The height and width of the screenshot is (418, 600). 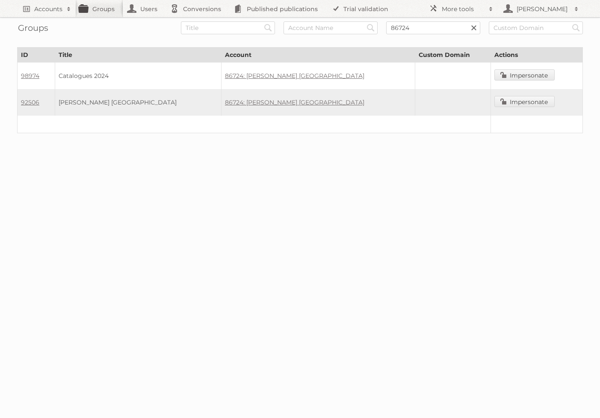 I want to click on th: Title, so click(x=138, y=55).